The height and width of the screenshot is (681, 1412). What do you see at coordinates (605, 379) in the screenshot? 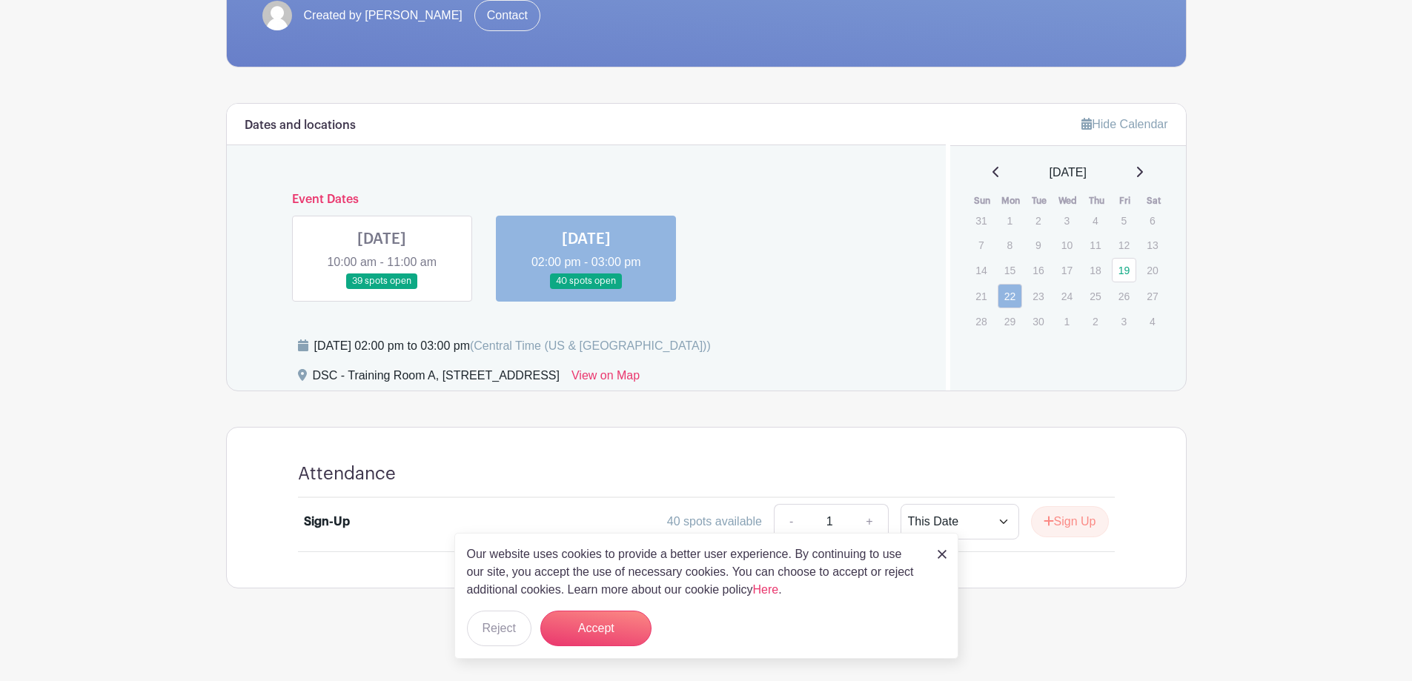
I see `a: View on Map` at bounding box center [605, 379].